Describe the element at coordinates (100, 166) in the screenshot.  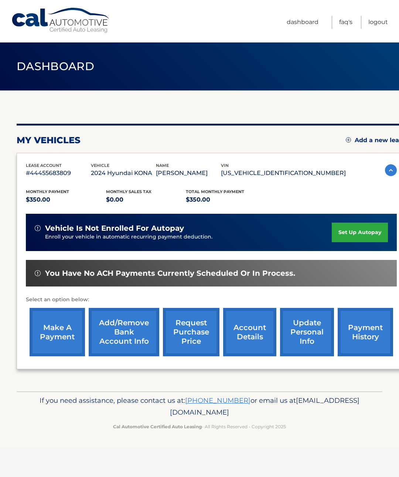
I see `span: vehicle` at that location.